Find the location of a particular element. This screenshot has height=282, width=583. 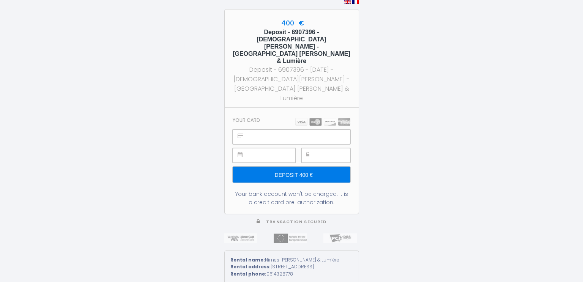

strong: Rental phone: is located at coordinates (248, 274).